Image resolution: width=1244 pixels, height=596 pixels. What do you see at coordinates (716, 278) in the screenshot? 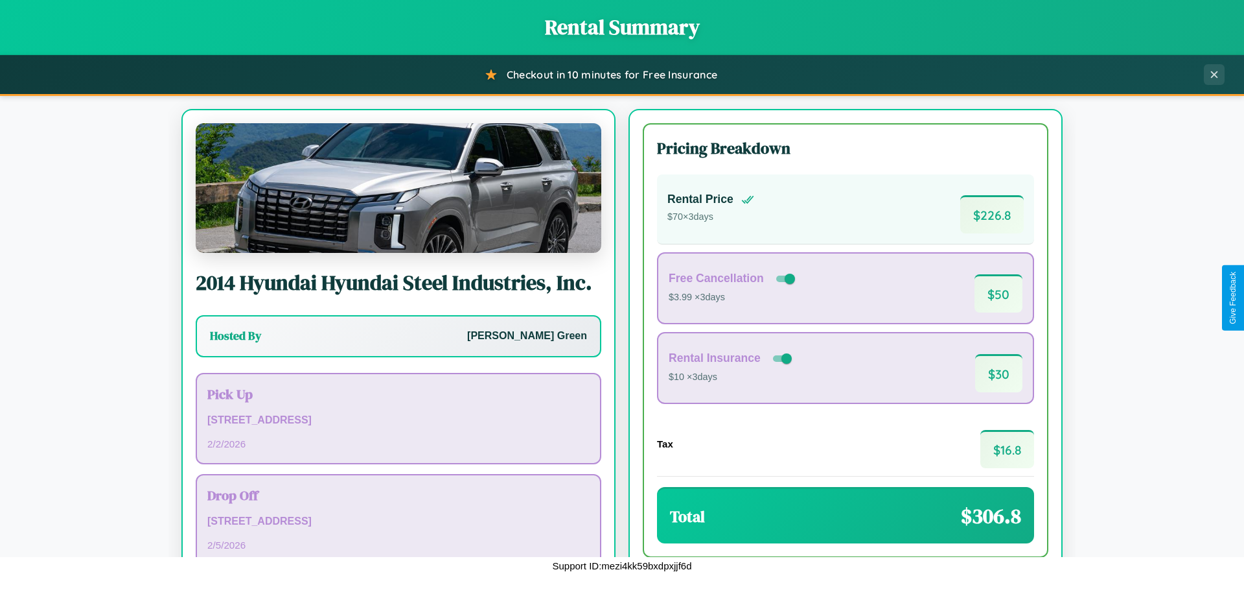
I see `h4: Free Cancellation` at bounding box center [716, 278].